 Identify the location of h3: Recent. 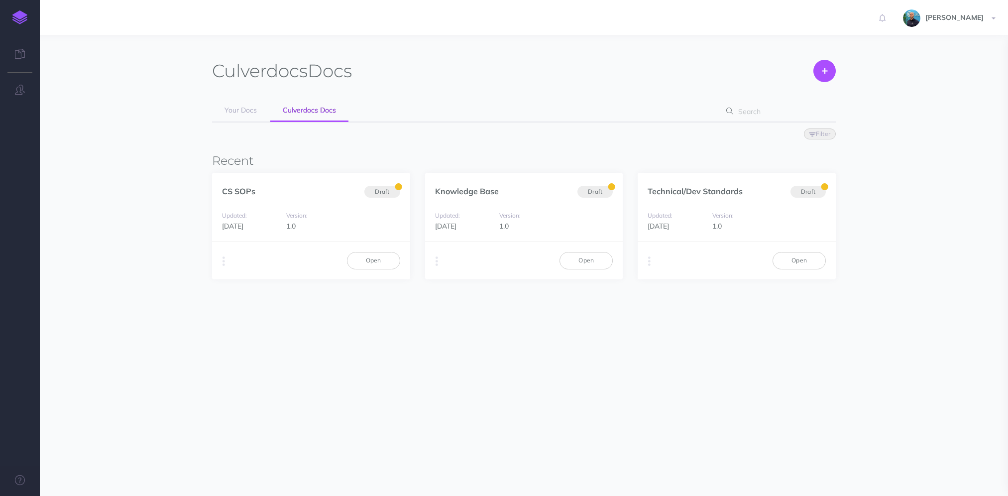
(524, 161).